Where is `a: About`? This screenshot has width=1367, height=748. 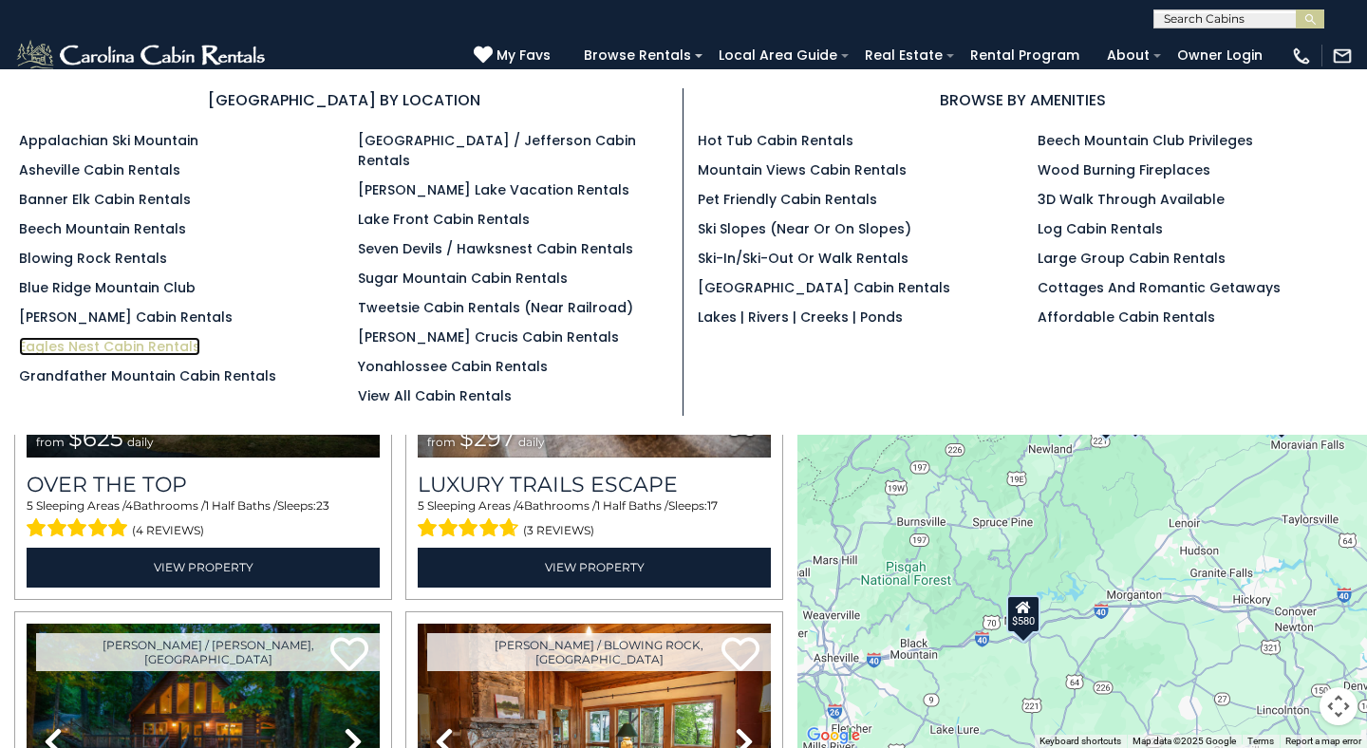 a: About is located at coordinates (1127, 55).